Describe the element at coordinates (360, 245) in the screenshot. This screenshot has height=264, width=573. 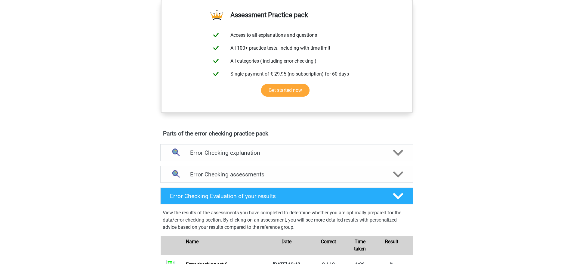
I see `div: Time taken` at that location.